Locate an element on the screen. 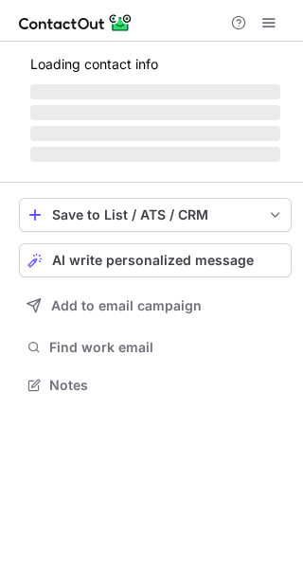 This screenshot has width=303, height=568. div: Save to List / ATS / CRM is located at coordinates (155, 215).